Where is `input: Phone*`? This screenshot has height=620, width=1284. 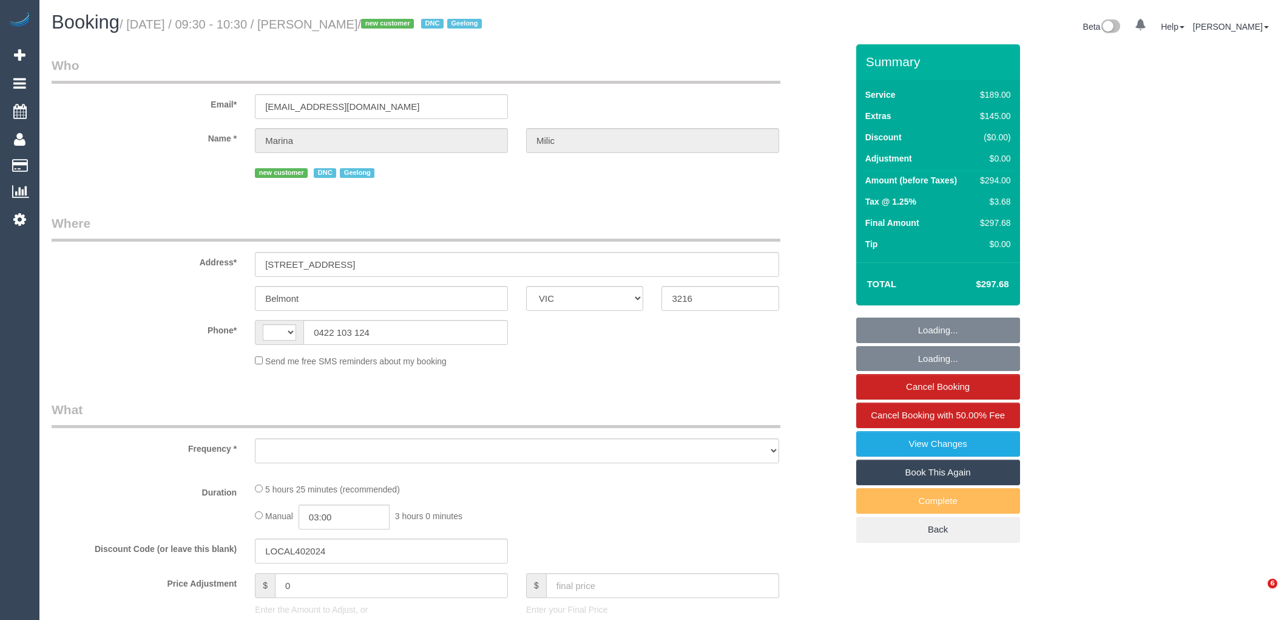
input: Phone* is located at coordinates (405, 332).